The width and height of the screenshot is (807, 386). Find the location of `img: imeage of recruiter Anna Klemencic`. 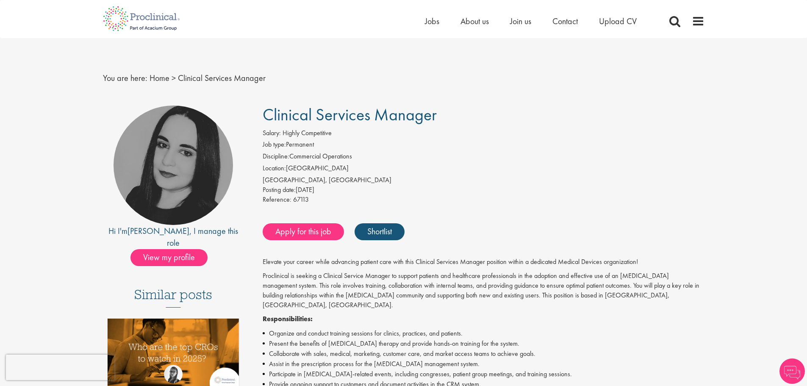

img: imeage of recruiter Anna Klemencic is located at coordinates (173, 165).